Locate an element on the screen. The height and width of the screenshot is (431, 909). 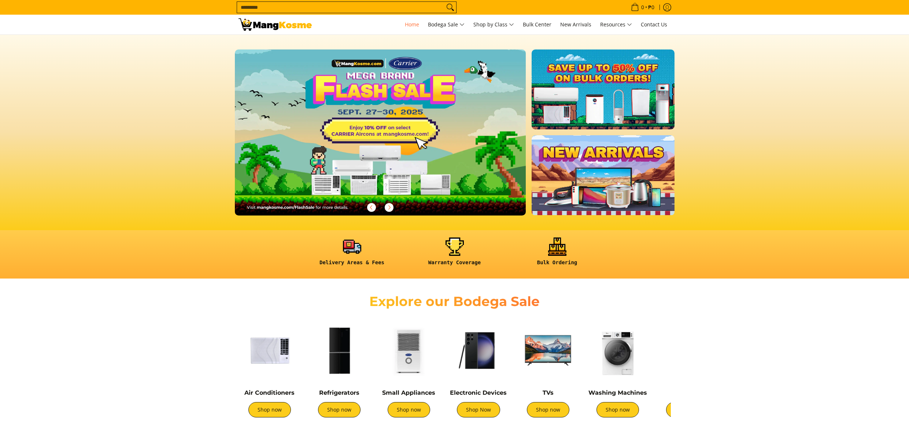
a: Home is located at coordinates (412, 25).